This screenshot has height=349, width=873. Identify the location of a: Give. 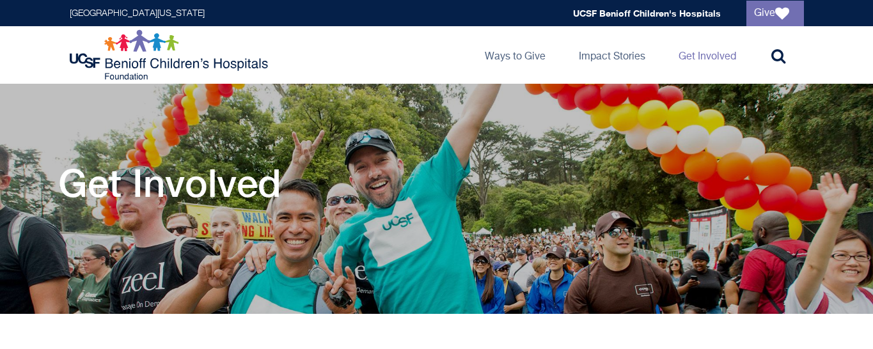
(776, 13).